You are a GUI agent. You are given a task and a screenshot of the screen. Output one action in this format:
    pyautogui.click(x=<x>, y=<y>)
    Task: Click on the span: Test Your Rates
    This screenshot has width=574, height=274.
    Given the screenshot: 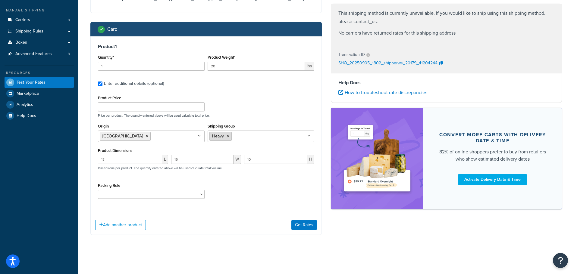 What is the action you would take?
    pyautogui.click(x=31, y=83)
    